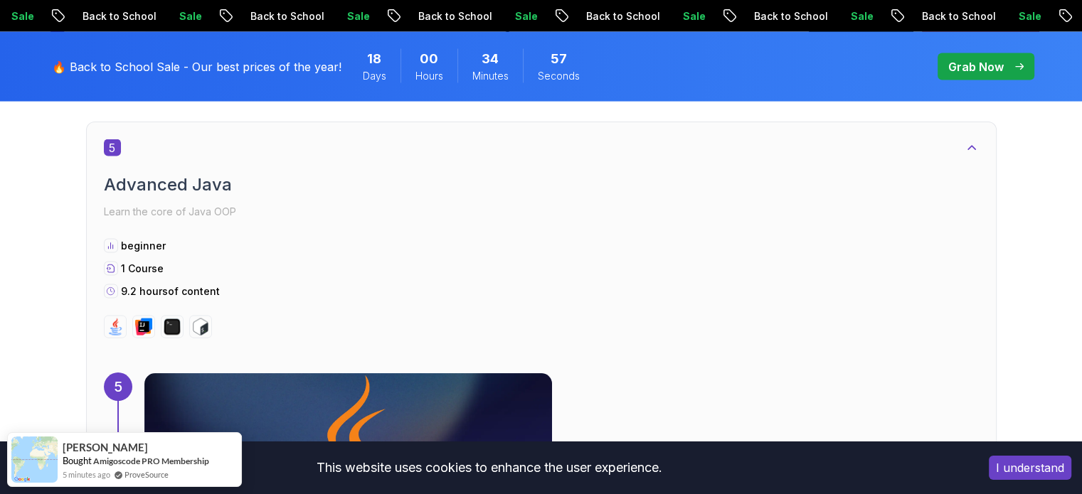 This screenshot has width=1082, height=494. I want to click on p: beginner, so click(143, 246).